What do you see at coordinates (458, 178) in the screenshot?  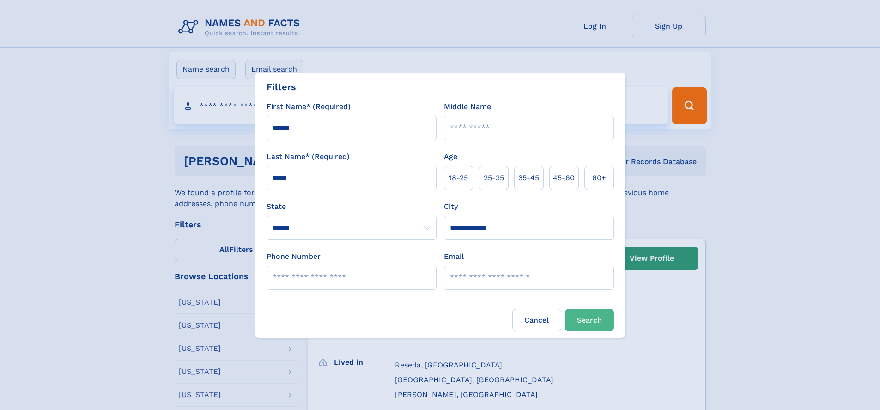 I see `span: 18‑25` at bounding box center [458, 178].